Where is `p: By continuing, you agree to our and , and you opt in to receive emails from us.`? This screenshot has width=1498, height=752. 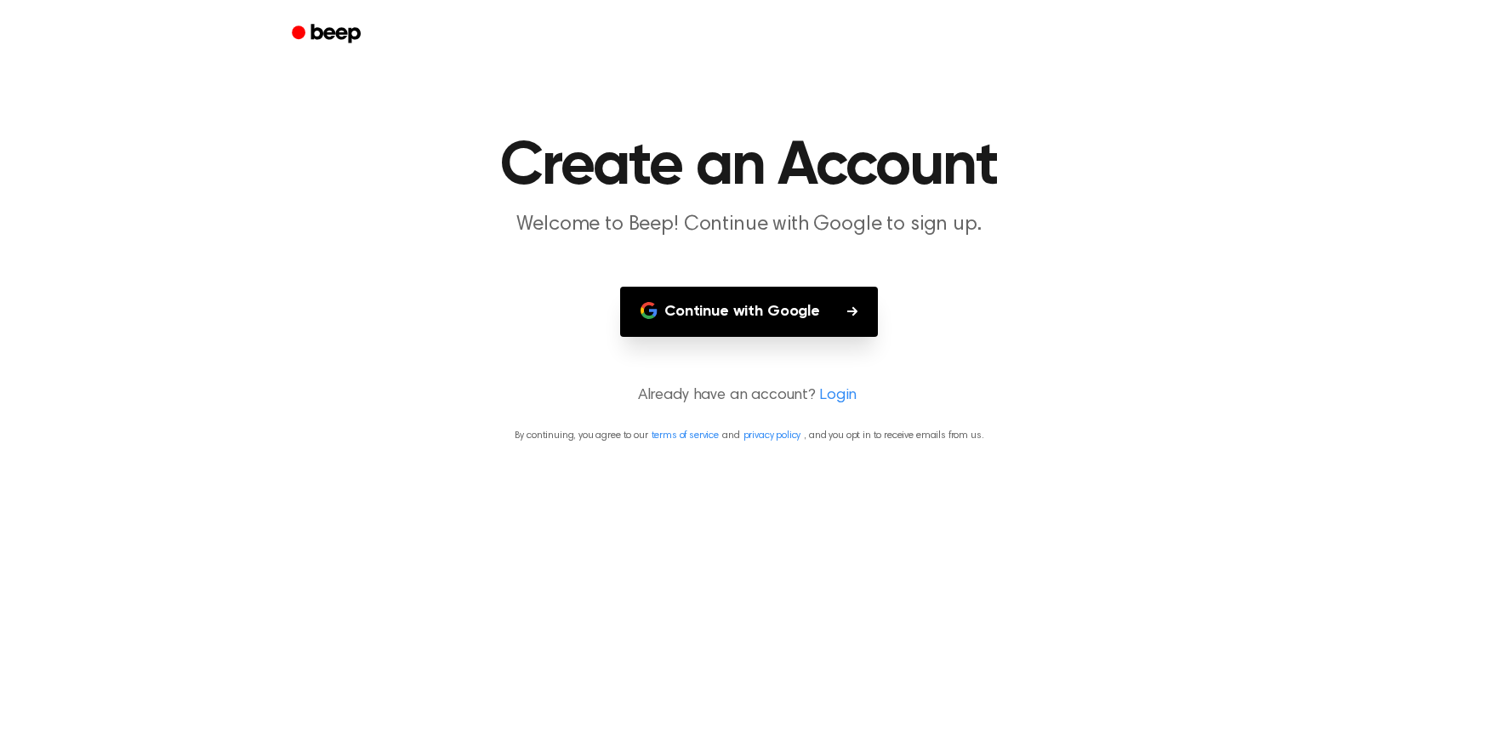 p: By continuing, you agree to our and , and you opt in to receive emails from us. is located at coordinates (748, 435).